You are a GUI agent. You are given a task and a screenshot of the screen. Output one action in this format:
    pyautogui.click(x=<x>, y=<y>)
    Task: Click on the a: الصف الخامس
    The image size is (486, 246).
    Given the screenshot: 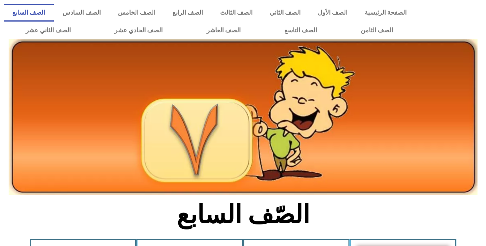 What is the action you would take?
    pyautogui.click(x=136, y=13)
    